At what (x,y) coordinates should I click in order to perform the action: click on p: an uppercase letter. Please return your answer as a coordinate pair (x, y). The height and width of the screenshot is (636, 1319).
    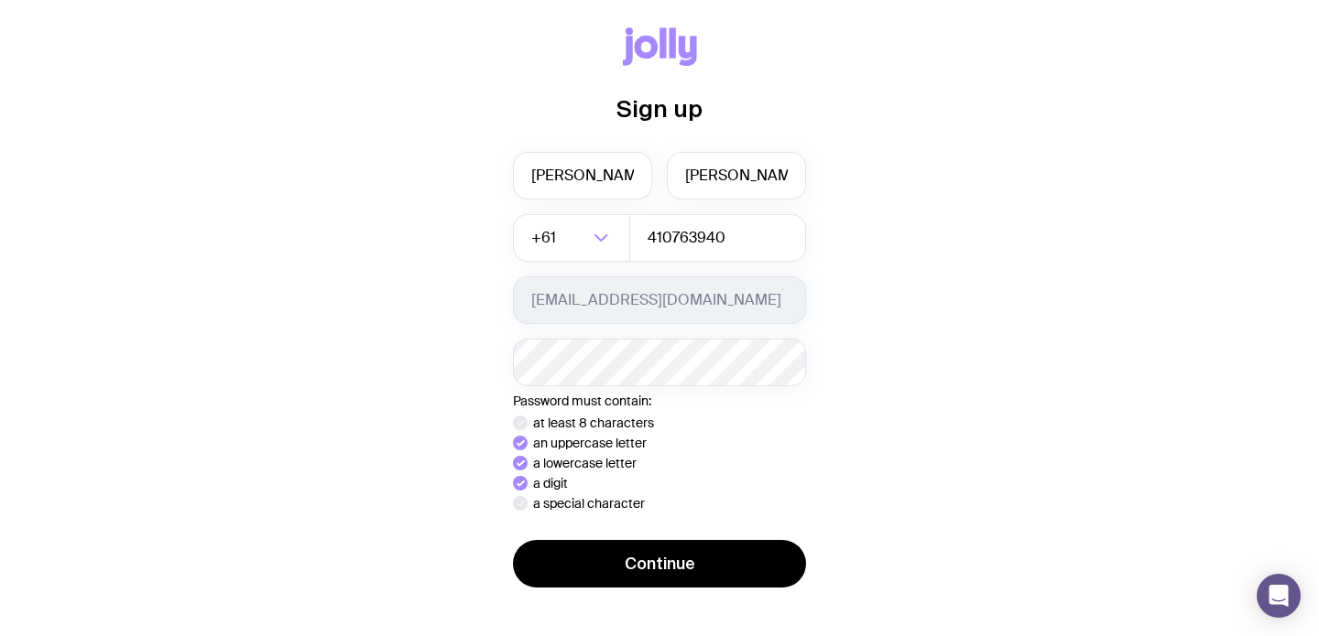
    Looking at the image, I should click on (590, 443).